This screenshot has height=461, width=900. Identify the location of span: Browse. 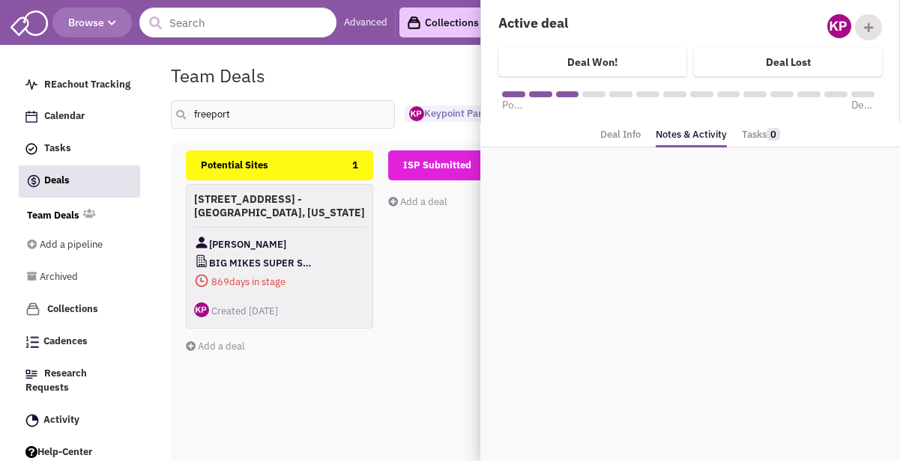
(92, 22).